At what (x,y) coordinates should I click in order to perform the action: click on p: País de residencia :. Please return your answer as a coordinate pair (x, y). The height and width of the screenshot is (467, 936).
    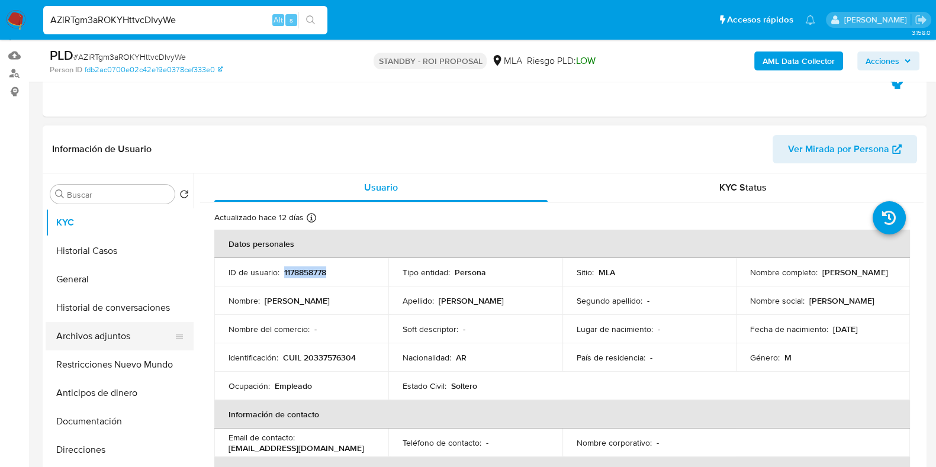
    Looking at the image, I should click on (611, 357).